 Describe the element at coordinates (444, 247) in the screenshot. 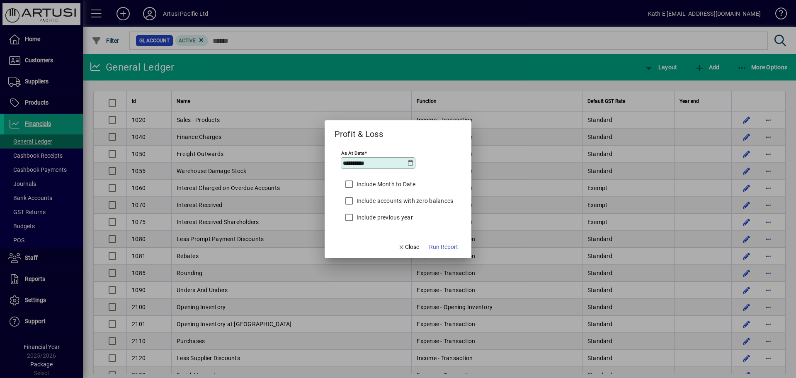

I see `span: Run Report` at that location.